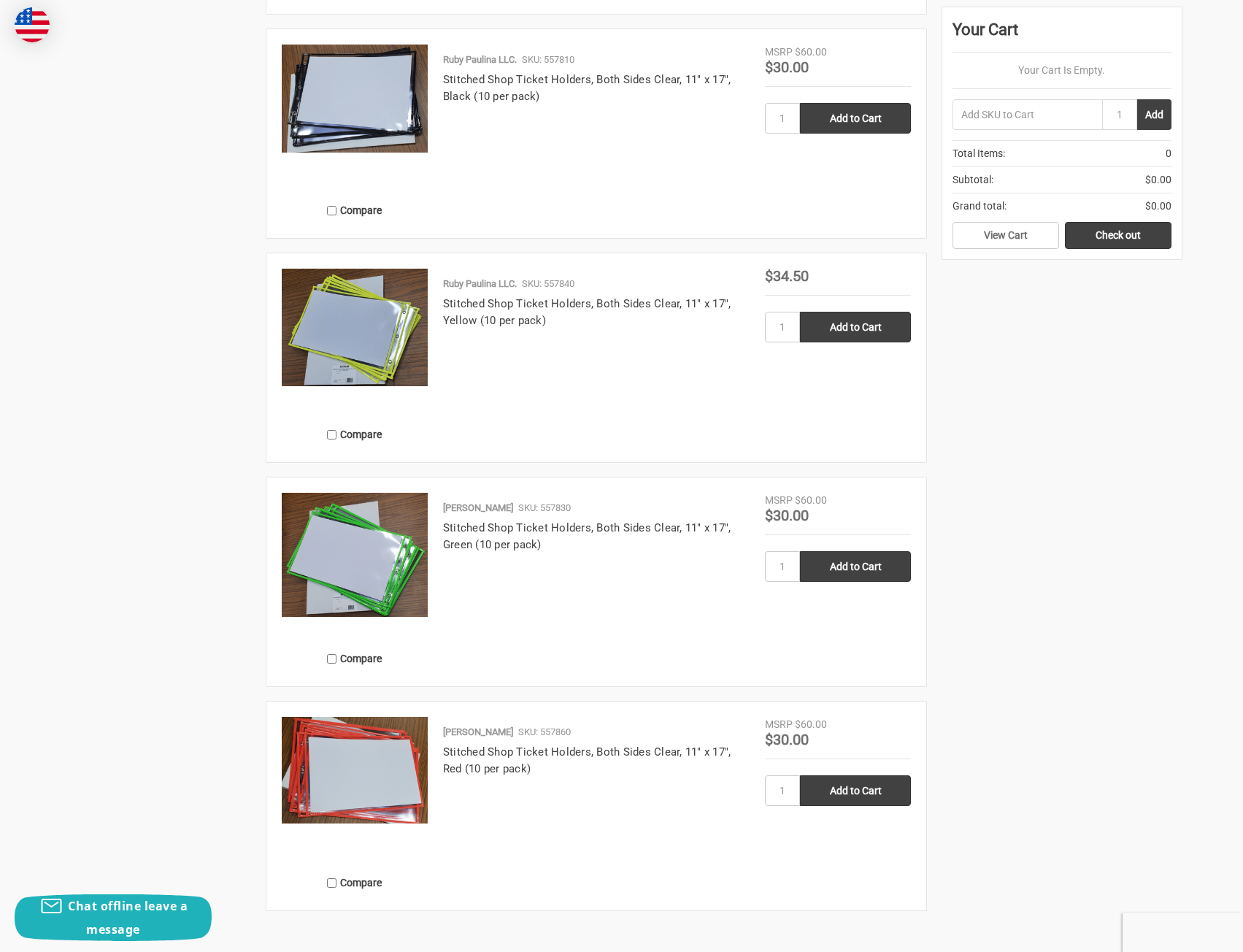 This screenshot has height=952, width=1243. I want to click on p: SKU: 557860, so click(544, 732).